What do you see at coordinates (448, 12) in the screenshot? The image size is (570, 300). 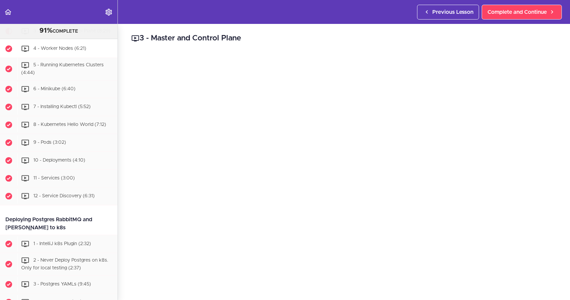 I see `a: Previous Lesson` at bounding box center [448, 12].